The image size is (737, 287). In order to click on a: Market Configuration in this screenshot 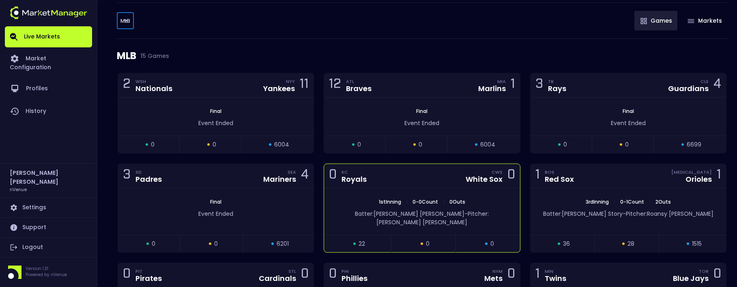, I will do `click(48, 62)`.